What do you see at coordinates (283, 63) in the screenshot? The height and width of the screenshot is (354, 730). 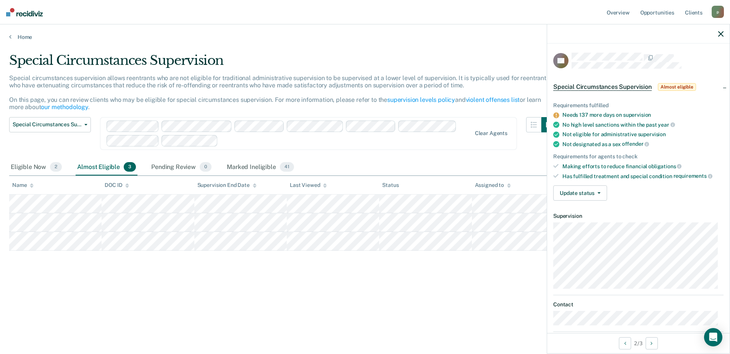 I see `div: Special Circumstances Supervision` at bounding box center [283, 63].